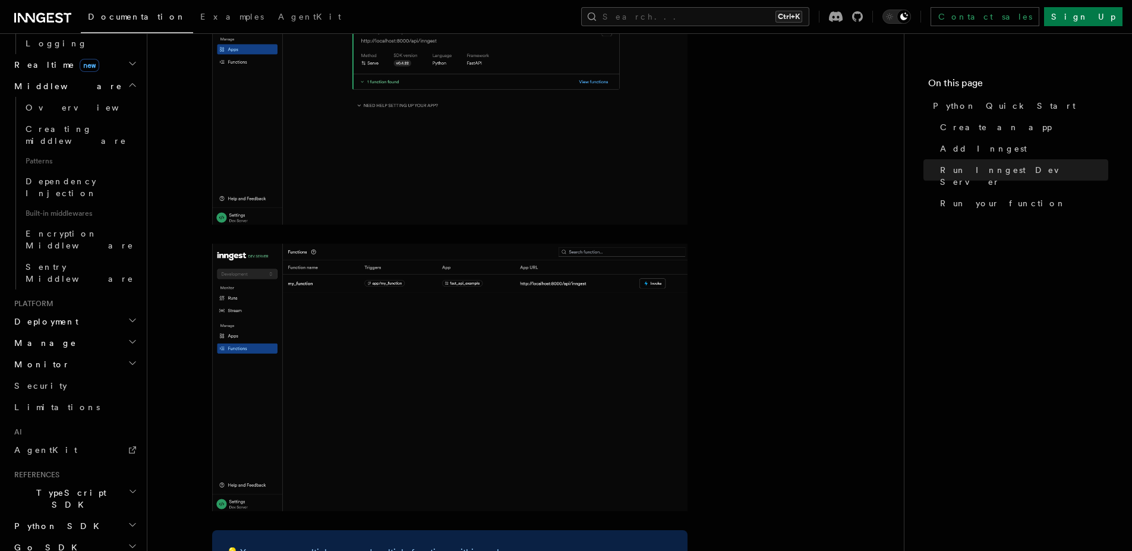 This screenshot has height=551, width=1132. Describe the element at coordinates (44, 321) in the screenshot. I see `span: Deployment` at that location.